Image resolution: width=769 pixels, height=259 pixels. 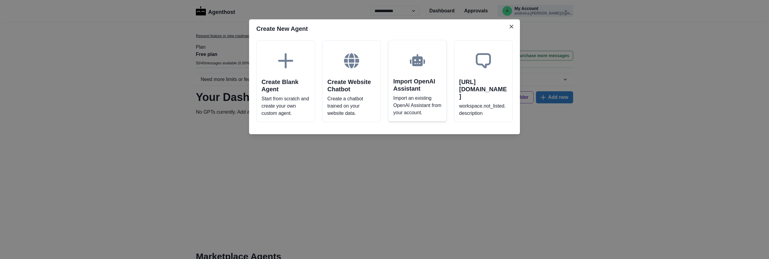 What do you see at coordinates (483, 110) in the screenshot?
I see `p: workspace.not_listed.description` at bounding box center [483, 110].